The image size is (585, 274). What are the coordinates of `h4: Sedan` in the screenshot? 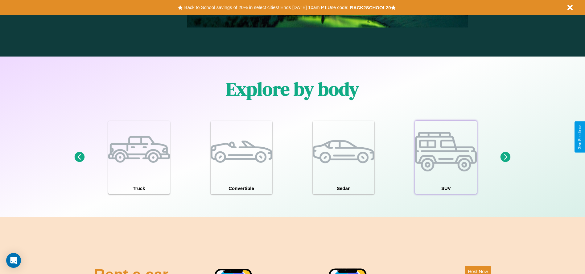 It's located at (344, 188).